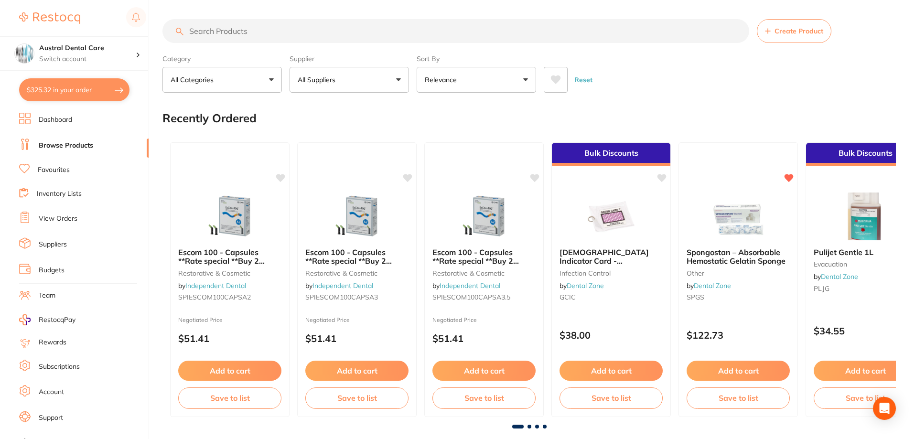  What do you see at coordinates (611, 257) in the screenshot?
I see `b: Green Card Indicator Card - Bowie Dick Test` at bounding box center [611, 257].